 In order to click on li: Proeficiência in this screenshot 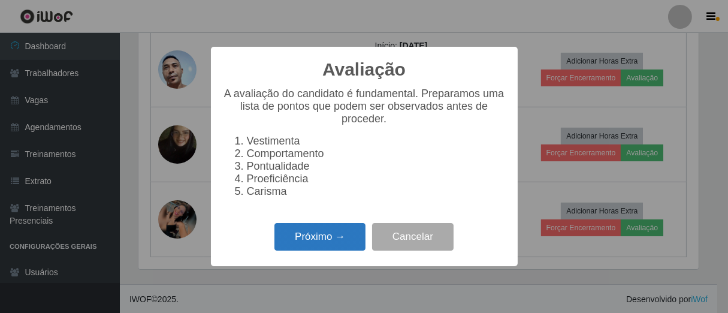, I will do `click(376, 179)`.